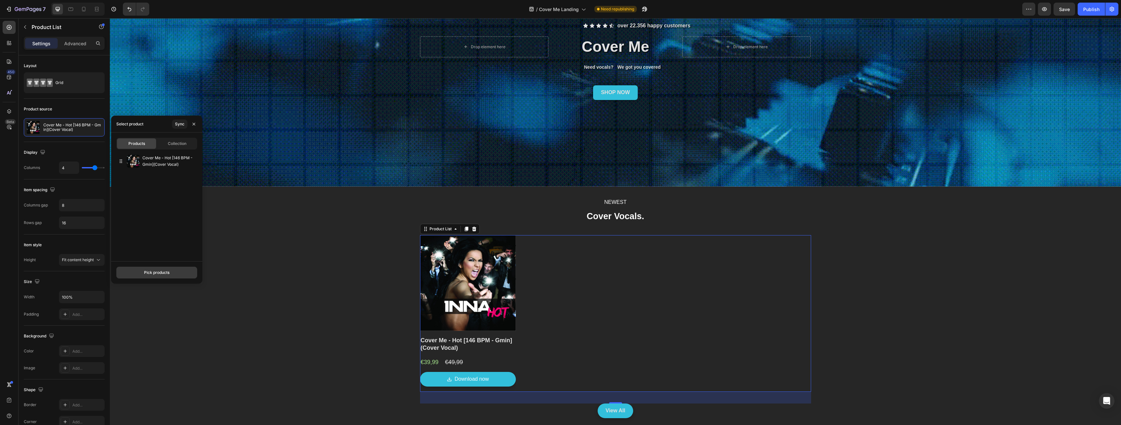 The height and width of the screenshot is (425, 1121). Describe the element at coordinates (29, 368) in the screenshot. I see `div: Image` at that location.